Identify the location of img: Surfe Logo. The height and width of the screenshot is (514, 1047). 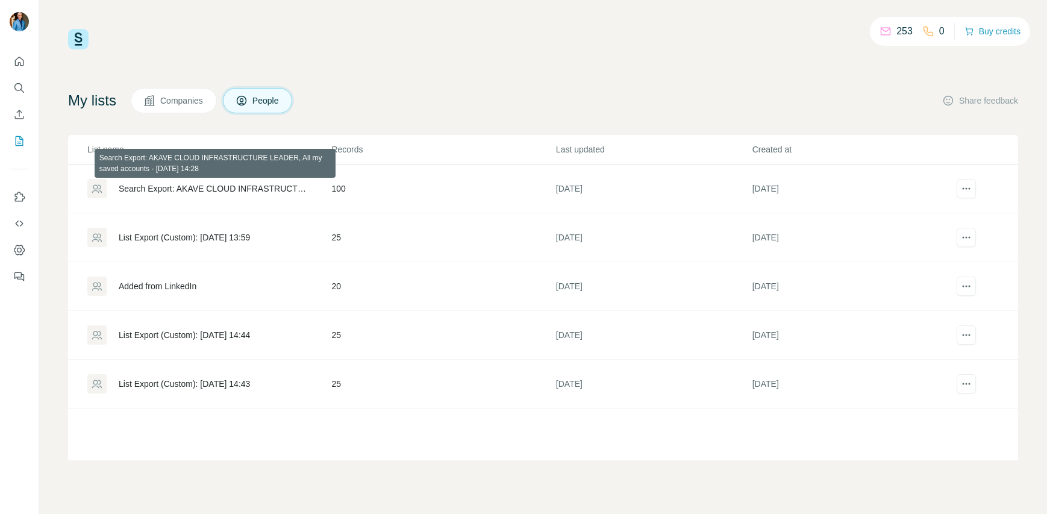
(78, 39).